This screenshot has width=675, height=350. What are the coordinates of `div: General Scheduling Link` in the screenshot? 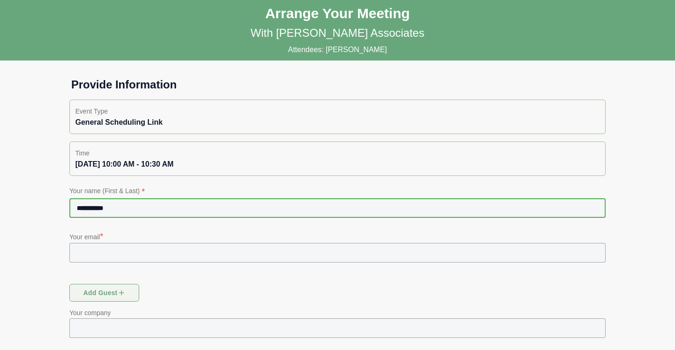 It's located at (338, 122).